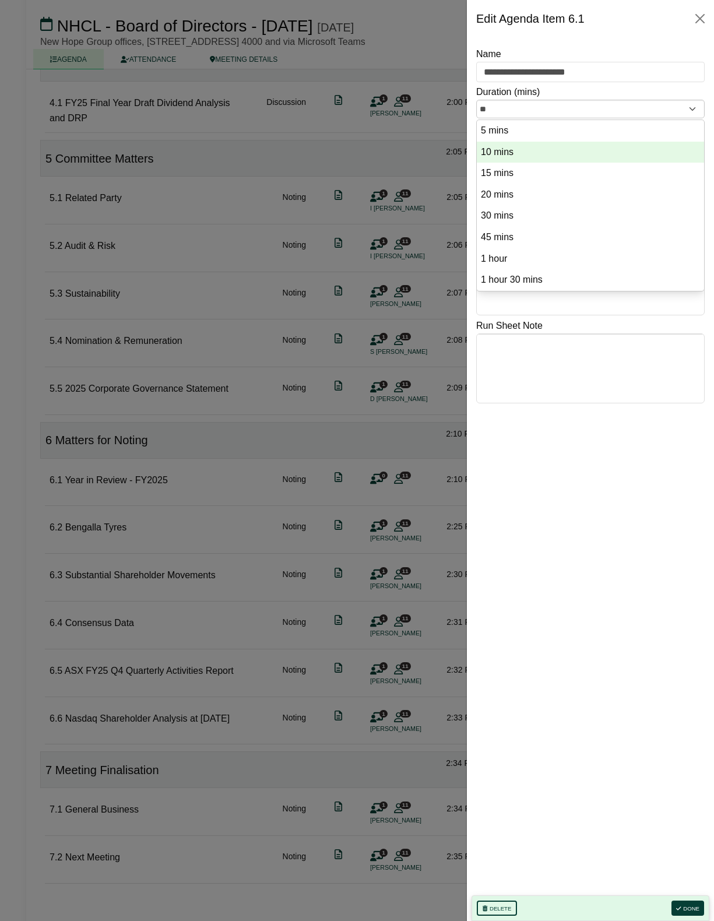 The image size is (714, 921). I want to click on li: 15, so click(591, 173).